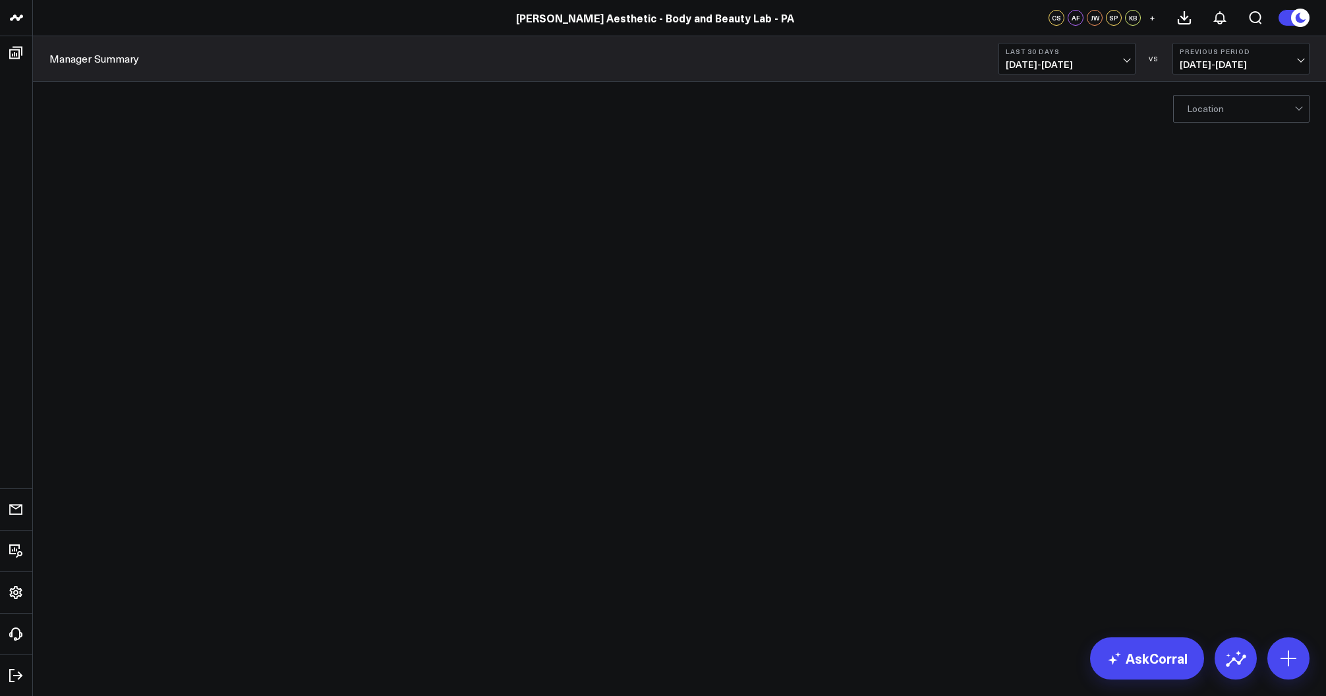  Describe the element at coordinates (1094, 18) in the screenshot. I see `div: JW` at that location.